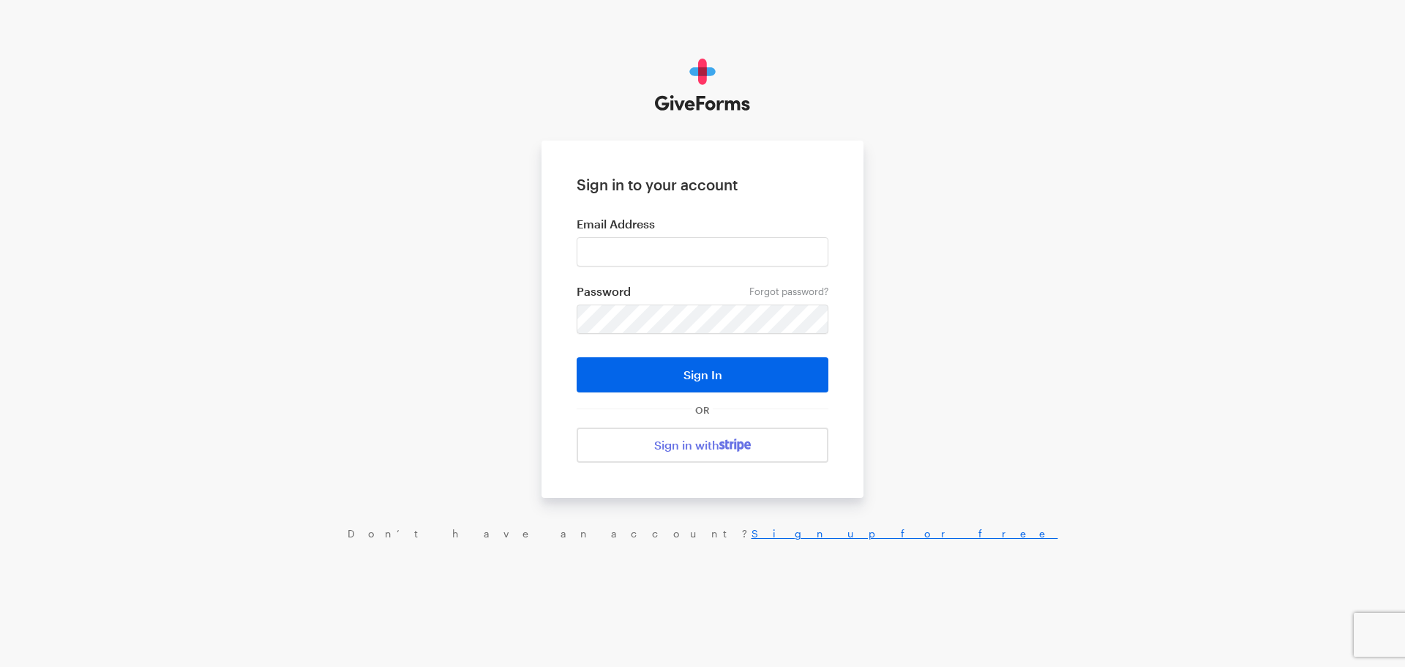  What do you see at coordinates (735, 445) in the screenshot?
I see `img: stripe-07469f1003232ad58a8838275b02f7af1ac9ba95304e10fa954b414cd571f63b.svg` at bounding box center [735, 445].